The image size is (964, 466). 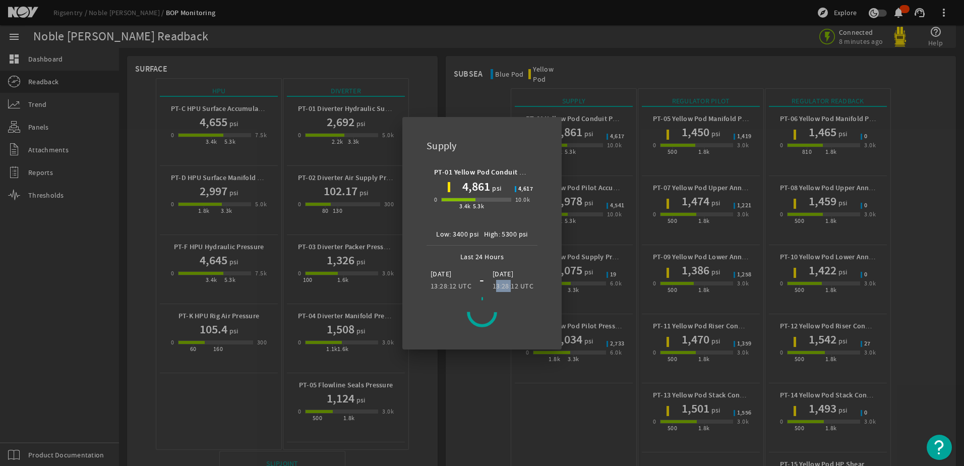 I want to click on div: High: 5300 psi, so click(x=506, y=234).